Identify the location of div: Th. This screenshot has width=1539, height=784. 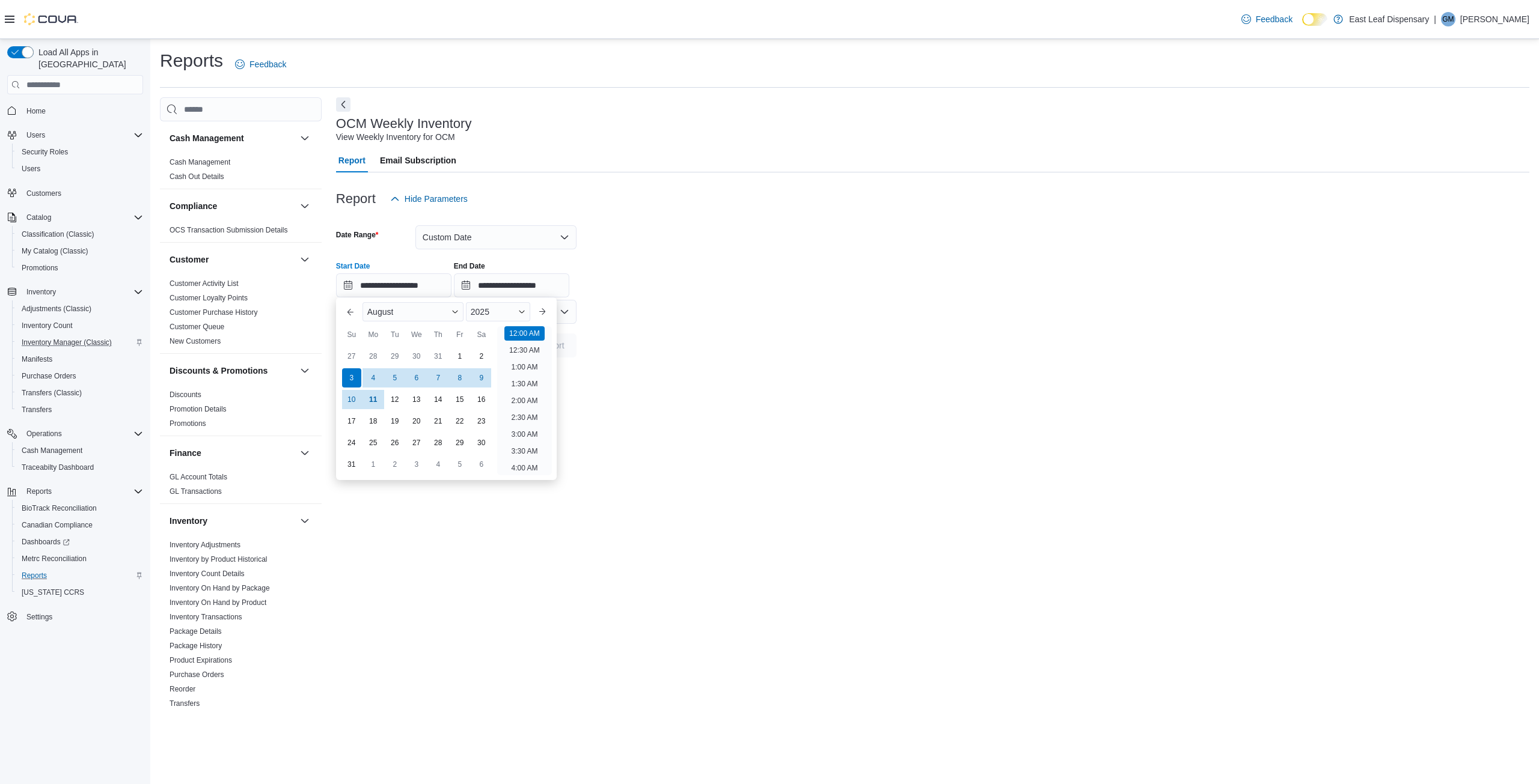
(439, 335).